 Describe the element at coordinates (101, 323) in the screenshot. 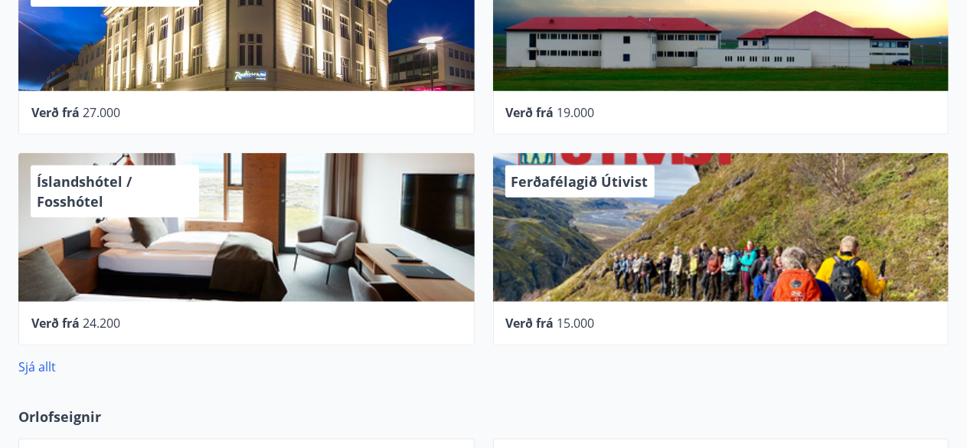

I see `span: 24.200` at that location.